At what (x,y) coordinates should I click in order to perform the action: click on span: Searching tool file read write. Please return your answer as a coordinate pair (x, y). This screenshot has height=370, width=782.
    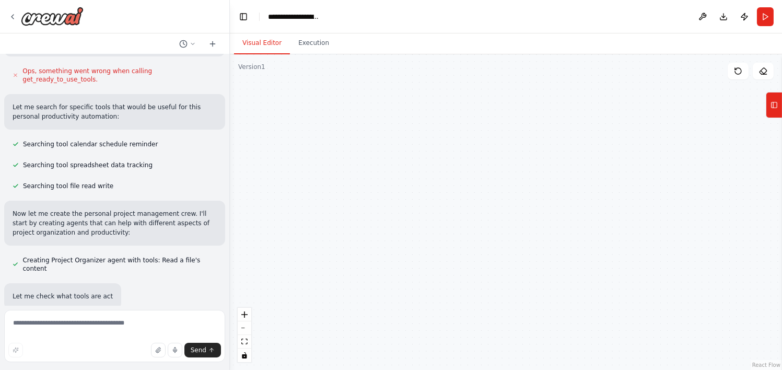
    Looking at the image, I should click on (68, 186).